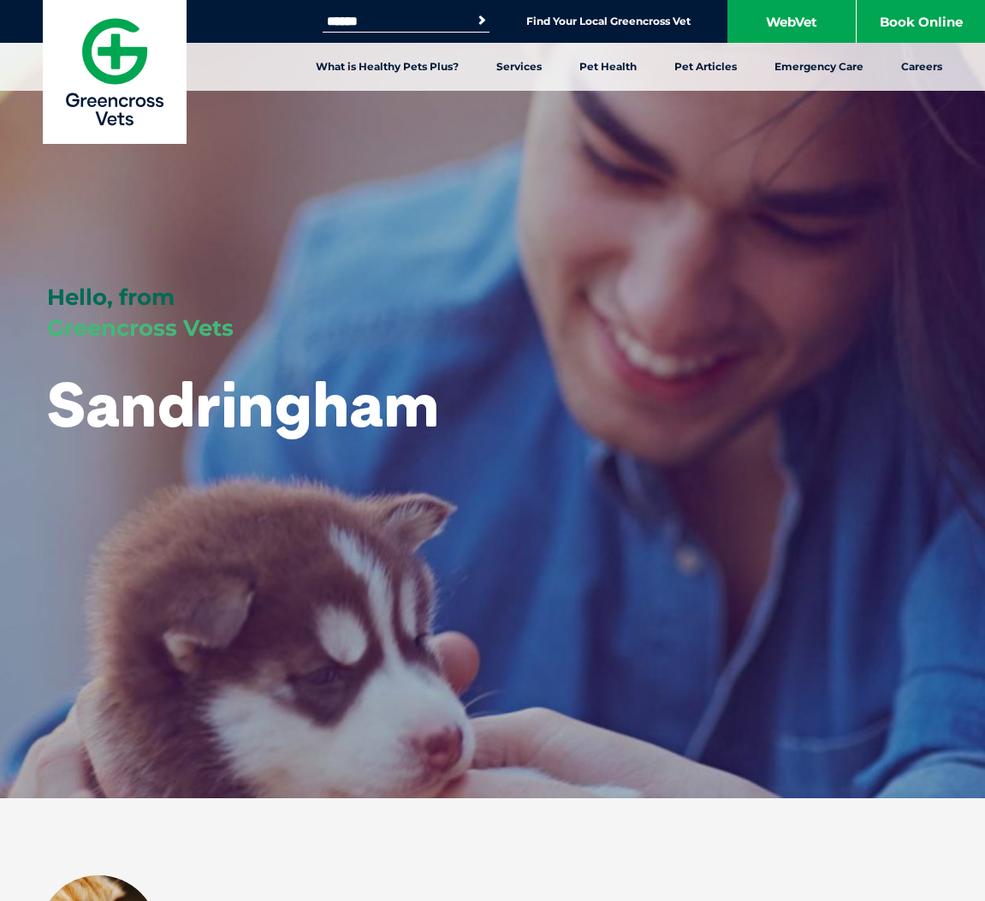 This screenshot has height=901, width=985. I want to click on span: Greencross Vets, so click(140, 328).